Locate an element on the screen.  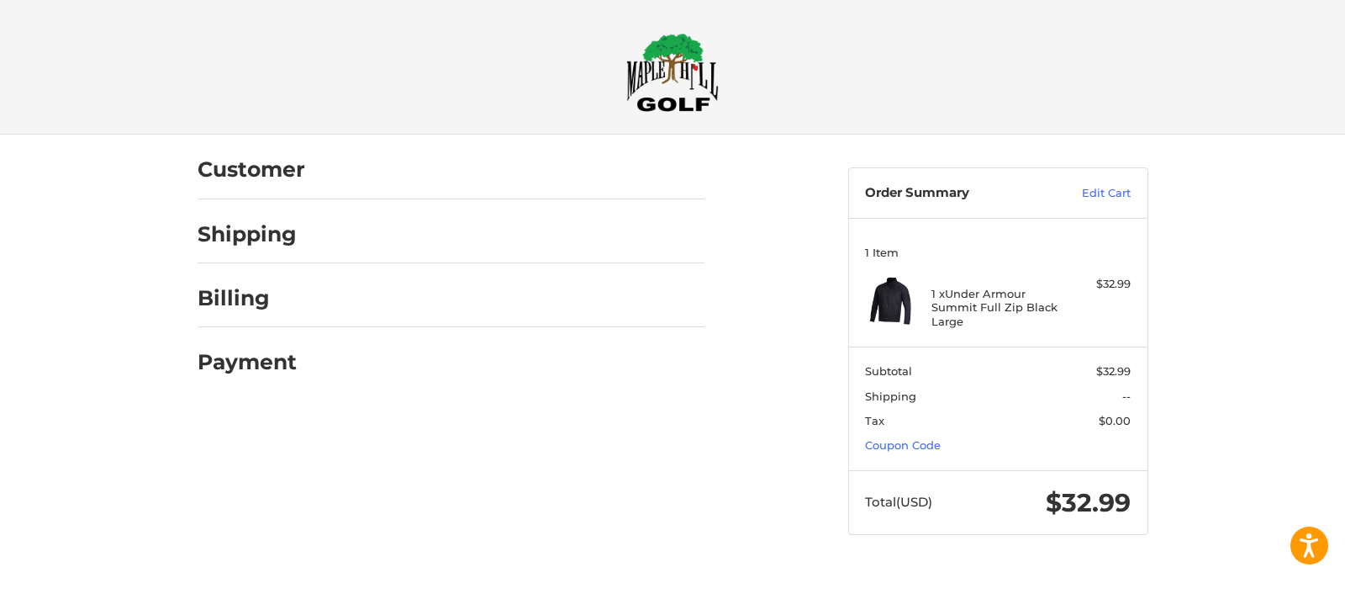
h3: 1 Item is located at coordinates (998, 252).